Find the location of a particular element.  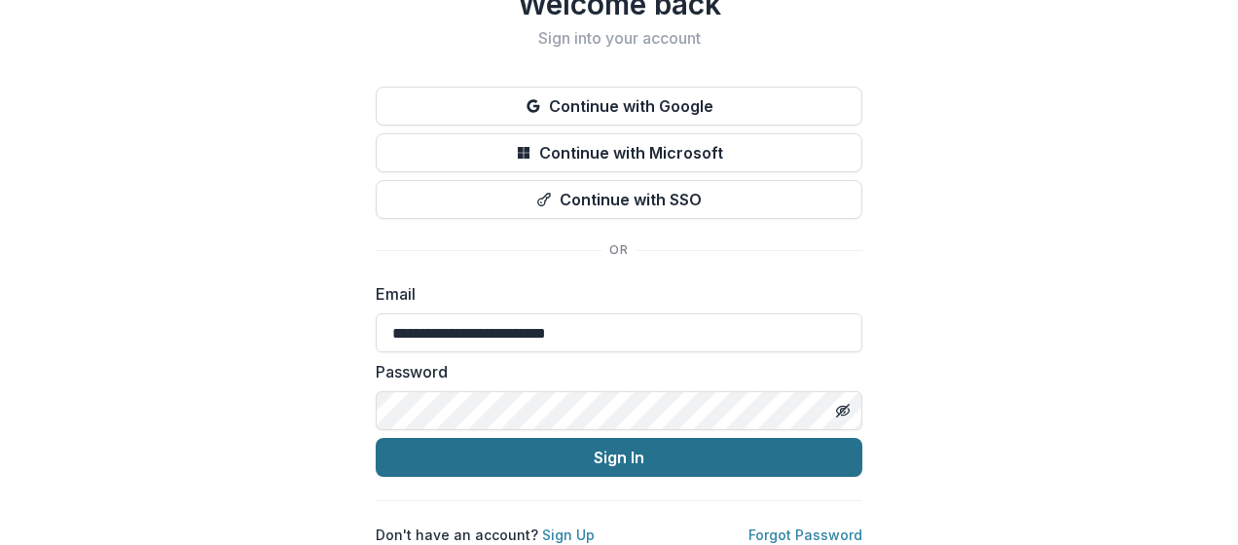

button: Continue with SSO is located at coordinates (619, 199).